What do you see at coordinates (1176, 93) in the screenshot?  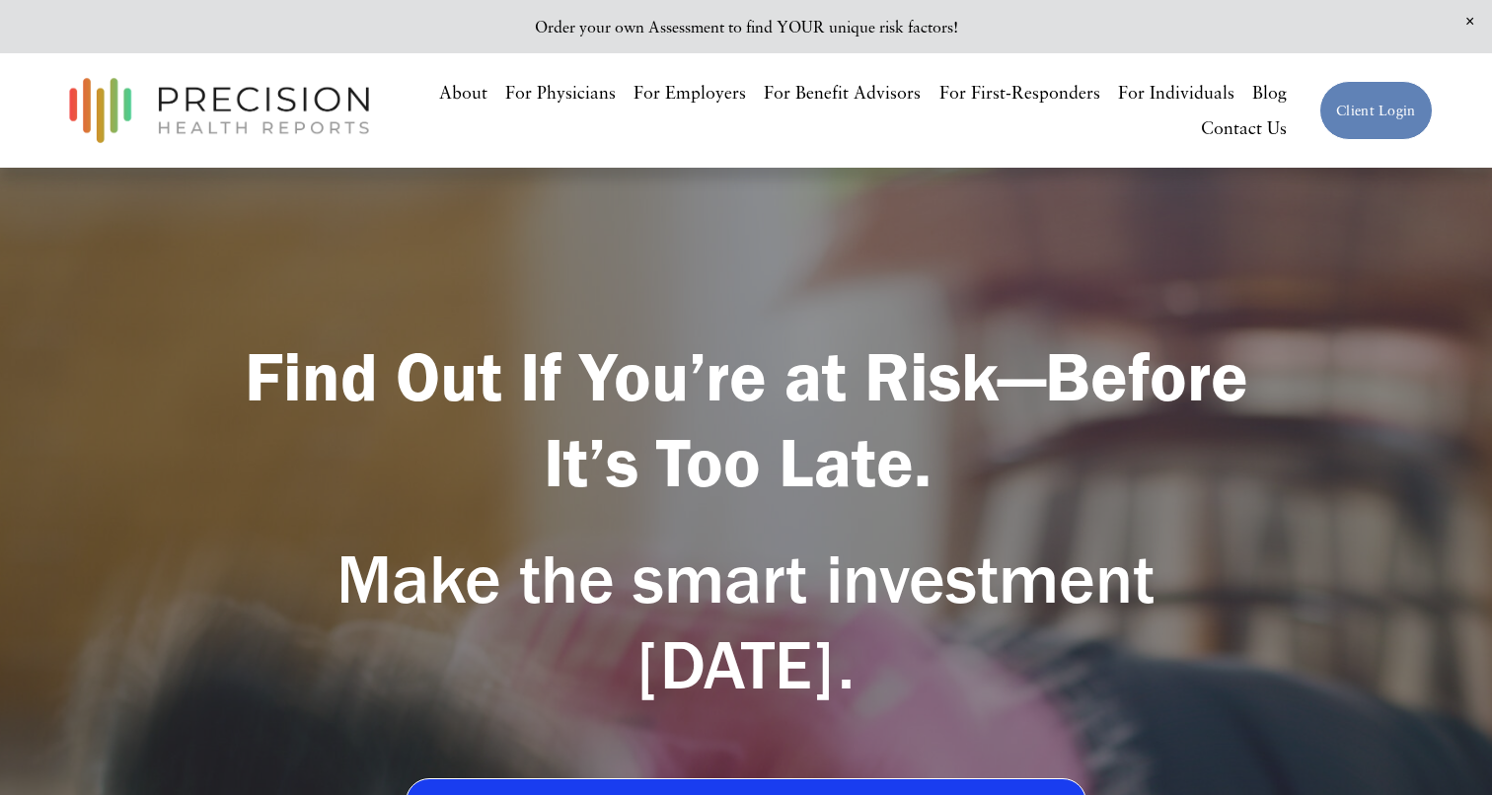 I see `a: For Individuals` at bounding box center [1176, 93].